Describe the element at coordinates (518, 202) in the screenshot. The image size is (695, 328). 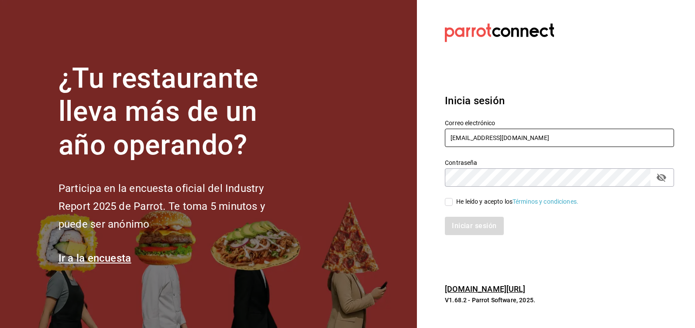
I see `div: He leído y acepto los` at that location.